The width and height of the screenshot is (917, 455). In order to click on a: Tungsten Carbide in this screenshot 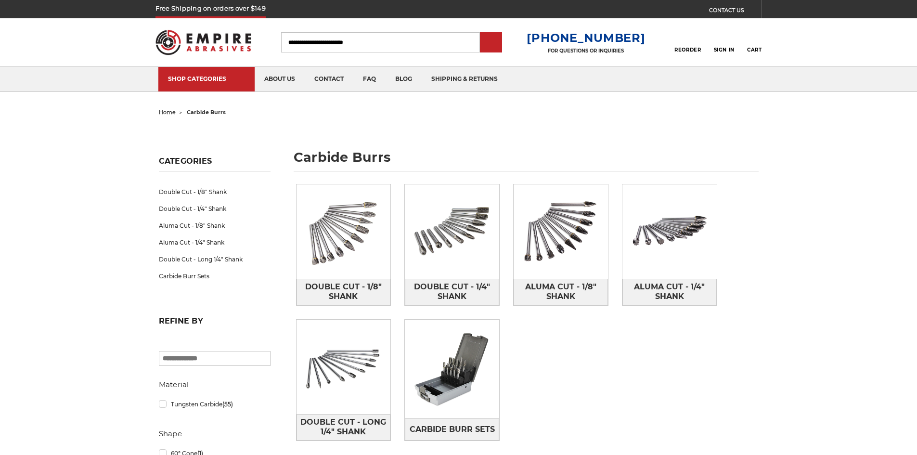, I will do `click(215, 404)`.